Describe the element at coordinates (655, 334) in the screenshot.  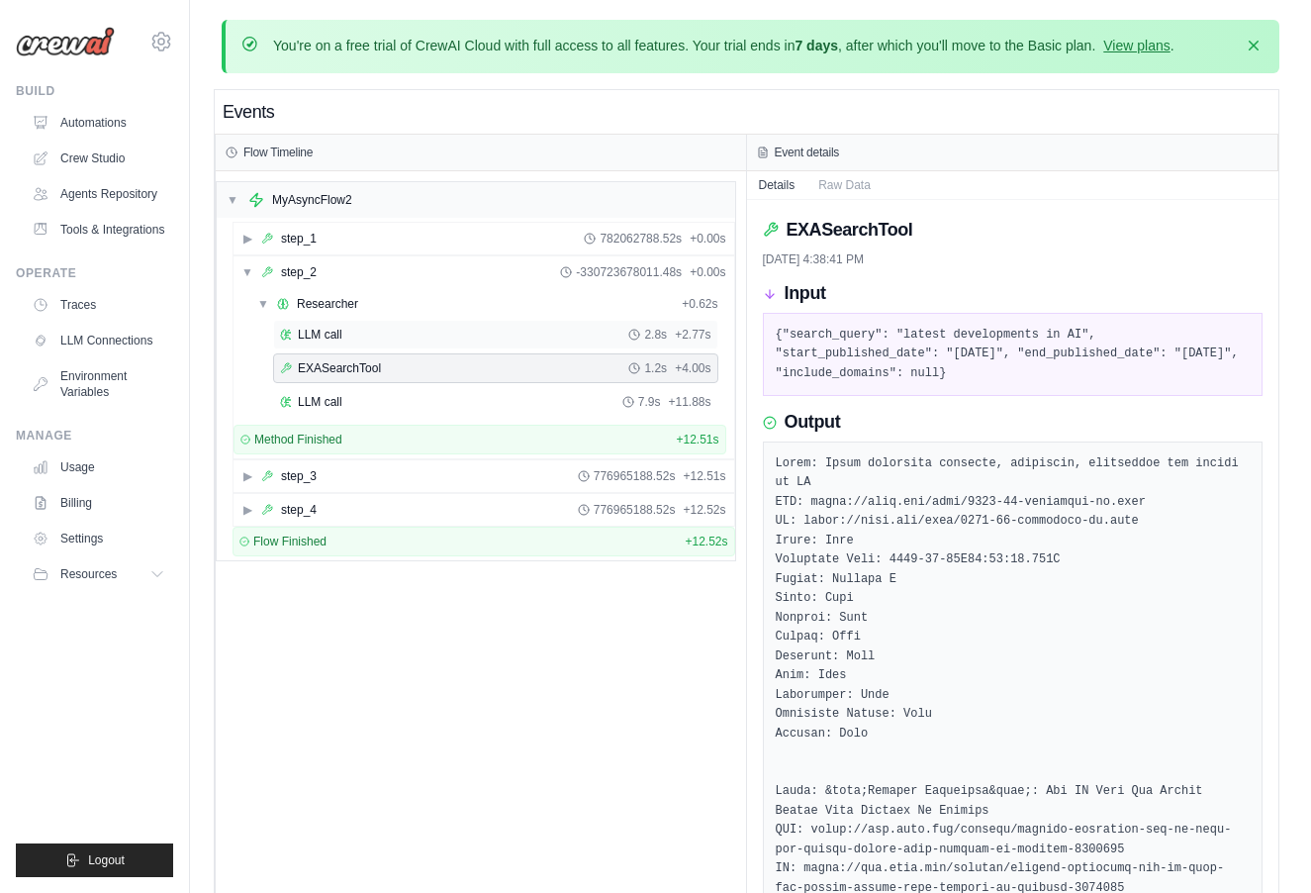
I see `span: 2.8s` at that location.